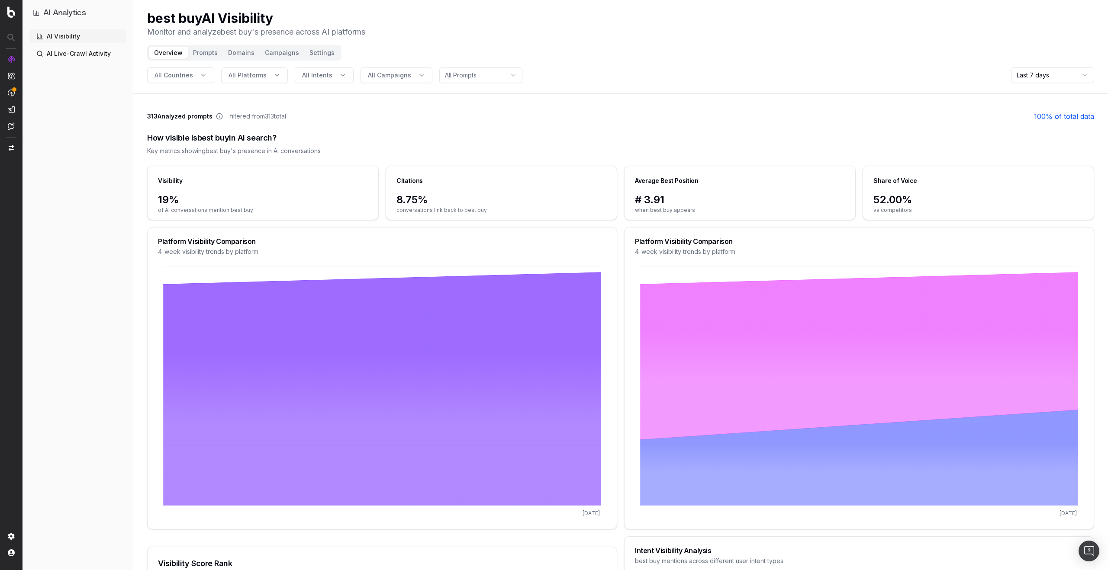 The image size is (1108, 570). Describe the element at coordinates (256, 18) in the screenshot. I see `h1: best buy AI Visibility` at that location.